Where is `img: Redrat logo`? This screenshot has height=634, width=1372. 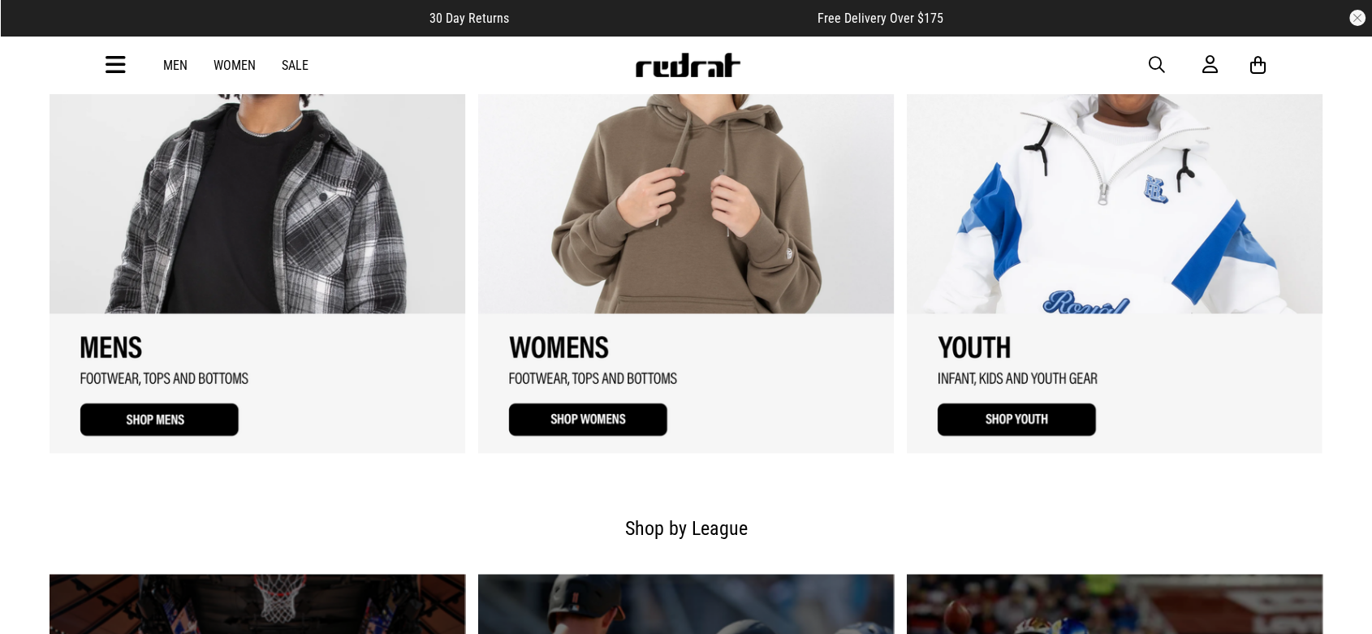
img: Redrat logo is located at coordinates (688, 65).